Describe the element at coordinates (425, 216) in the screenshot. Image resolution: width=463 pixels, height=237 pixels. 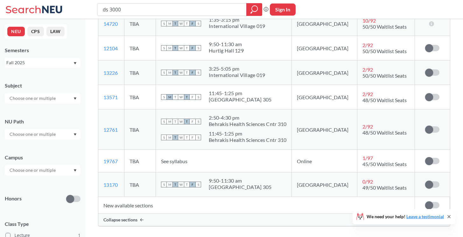
I see `a: Leave a testimonial` at that location.